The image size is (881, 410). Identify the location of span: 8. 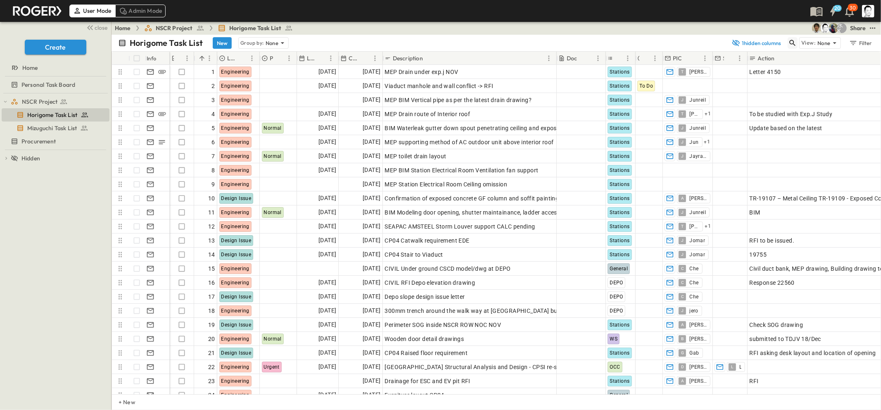
(213, 170).